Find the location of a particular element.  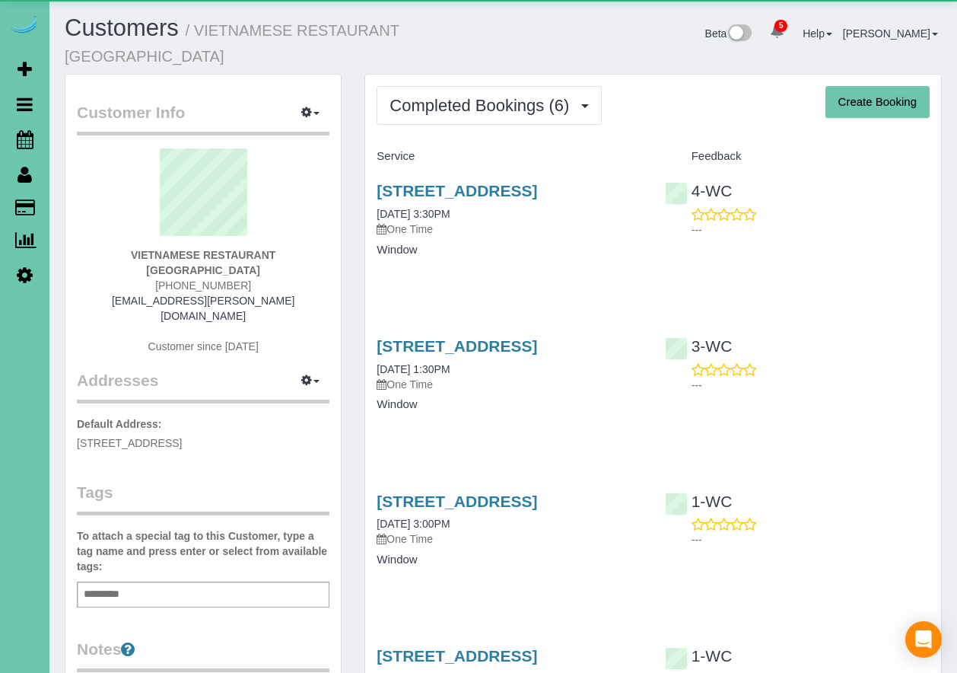

a: Customers is located at coordinates (122, 27).